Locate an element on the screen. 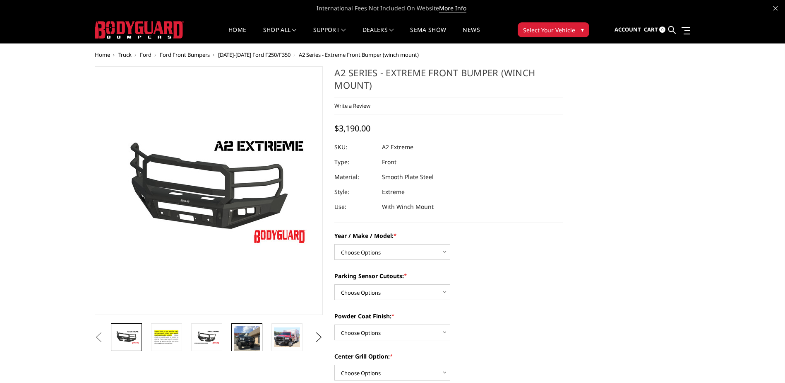 Image resolution: width=785 pixels, height=383 pixels. span: Ford Front Bumpers is located at coordinates (185, 55).